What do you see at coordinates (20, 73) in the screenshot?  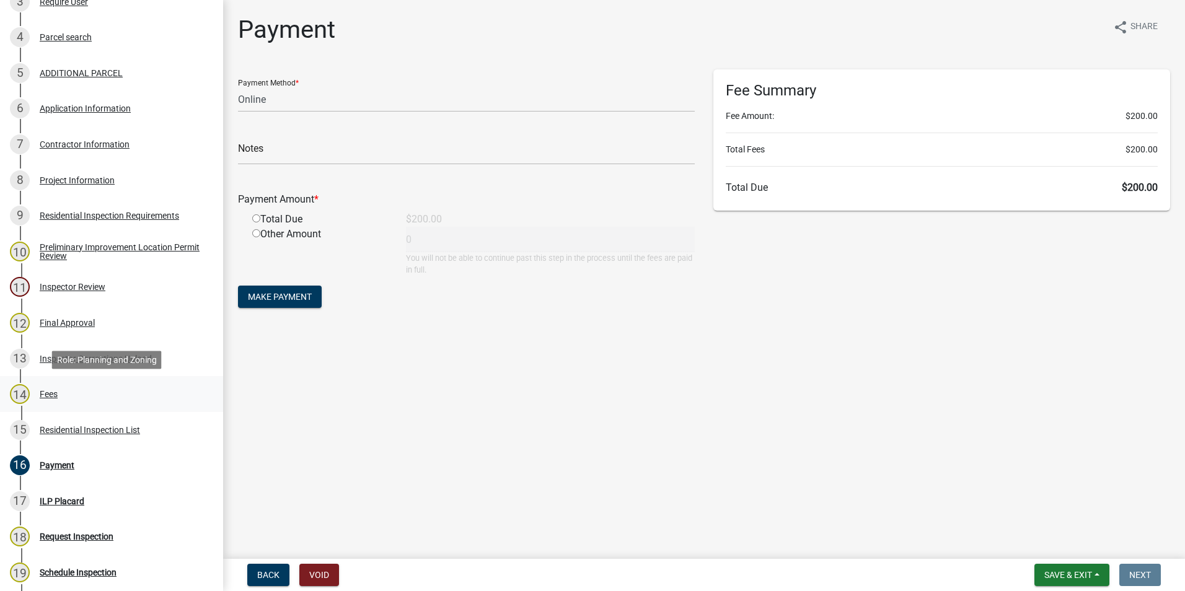 I see `div: 5` at bounding box center [20, 73].